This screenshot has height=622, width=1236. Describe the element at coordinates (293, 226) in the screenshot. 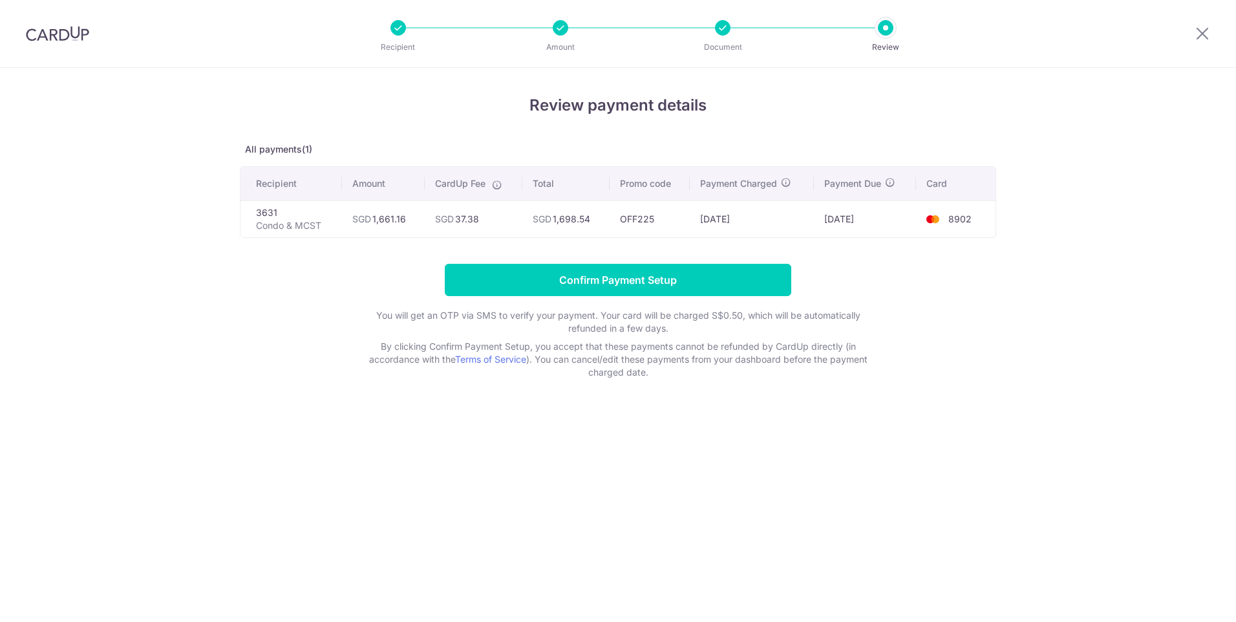

I see `p: Condo & MCST` at that location.